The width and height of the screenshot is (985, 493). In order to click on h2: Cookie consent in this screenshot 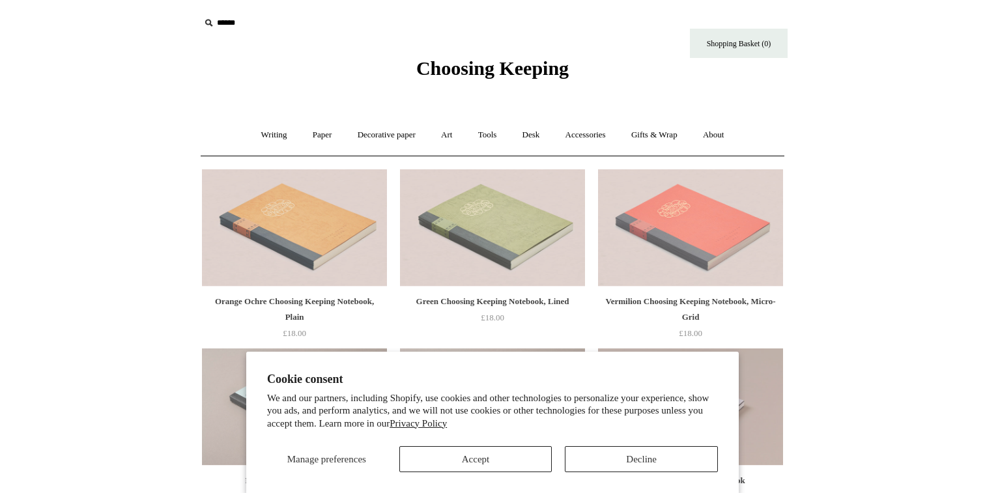, I will do `click(492, 379)`.